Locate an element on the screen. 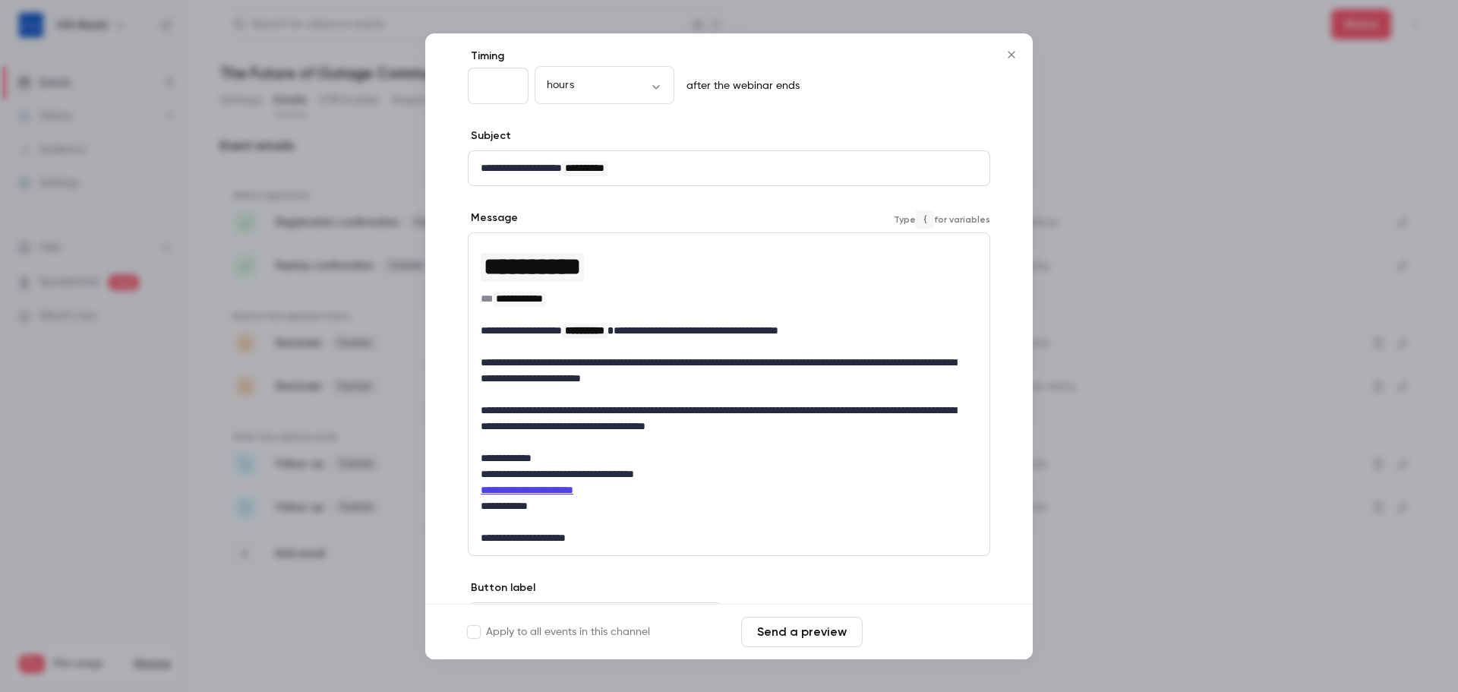 The width and height of the screenshot is (1458, 692). label: Button label is located at coordinates (501, 588).